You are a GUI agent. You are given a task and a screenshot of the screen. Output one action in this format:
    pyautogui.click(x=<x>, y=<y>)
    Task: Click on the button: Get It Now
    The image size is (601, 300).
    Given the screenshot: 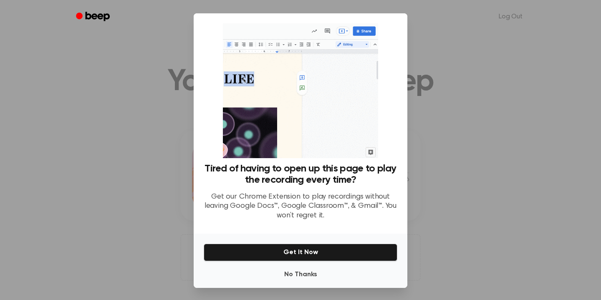 What is the action you would take?
    pyautogui.click(x=300, y=252)
    